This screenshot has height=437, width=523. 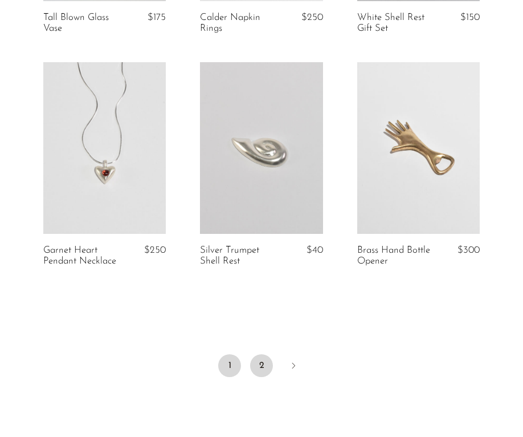 What do you see at coordinates (469, 250) in the screenshot?
I see `span: $300` at bounding box center [469, 250].